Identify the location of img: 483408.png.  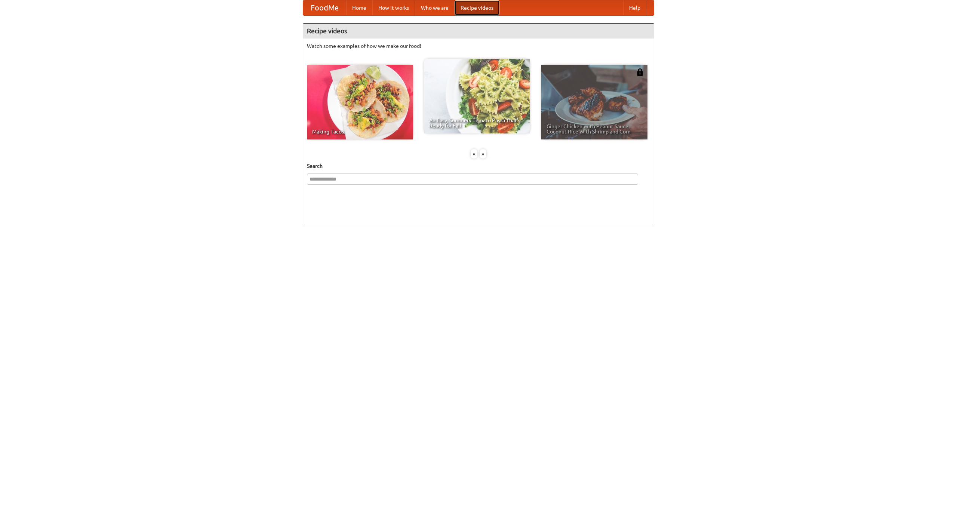
(640, 72).